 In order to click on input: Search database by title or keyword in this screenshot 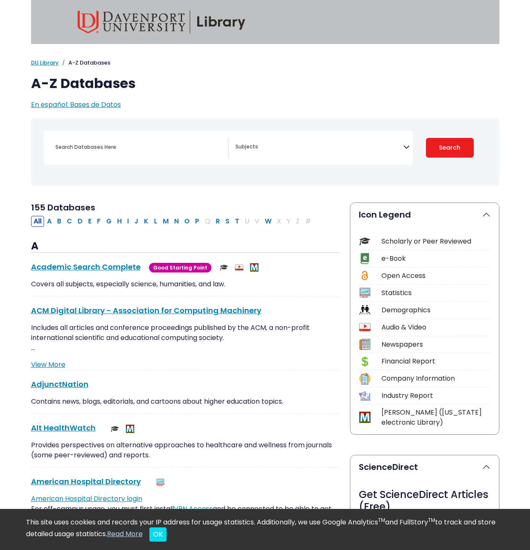, I will do `click(139, 147)`.